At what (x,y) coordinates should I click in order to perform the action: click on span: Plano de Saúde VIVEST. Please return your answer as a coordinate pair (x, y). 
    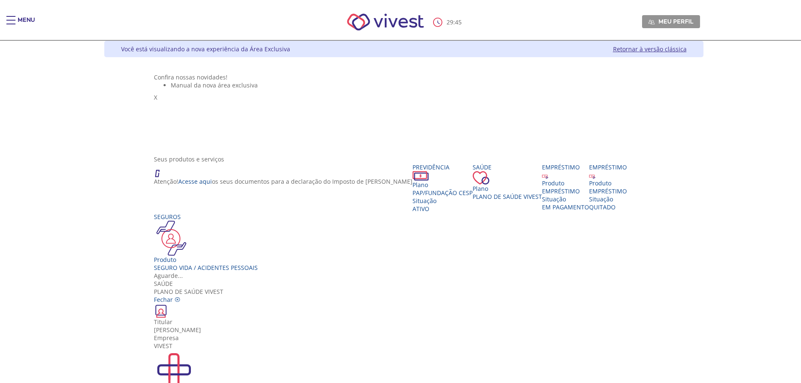
    Looking at the image, I should click on (507, 196).